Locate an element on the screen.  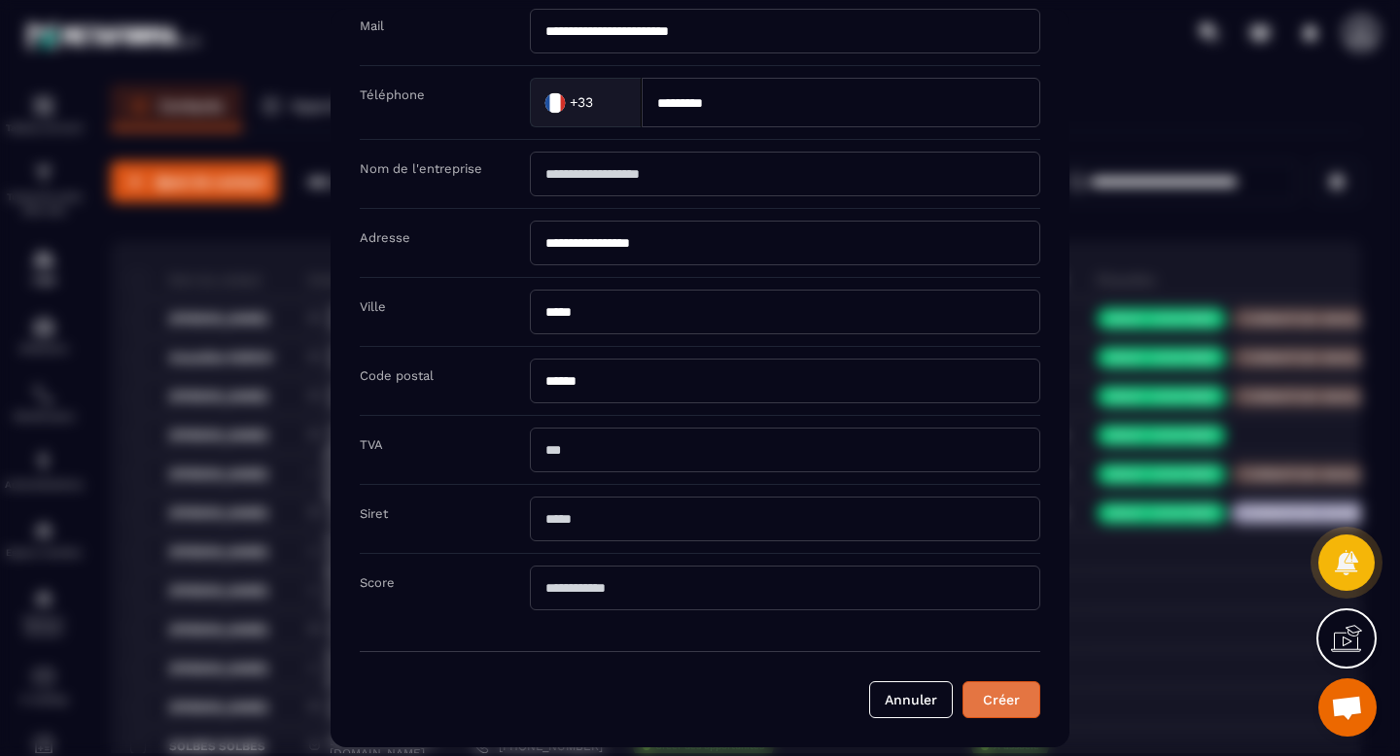
button: Annuler is located at coordinates (911, 700).